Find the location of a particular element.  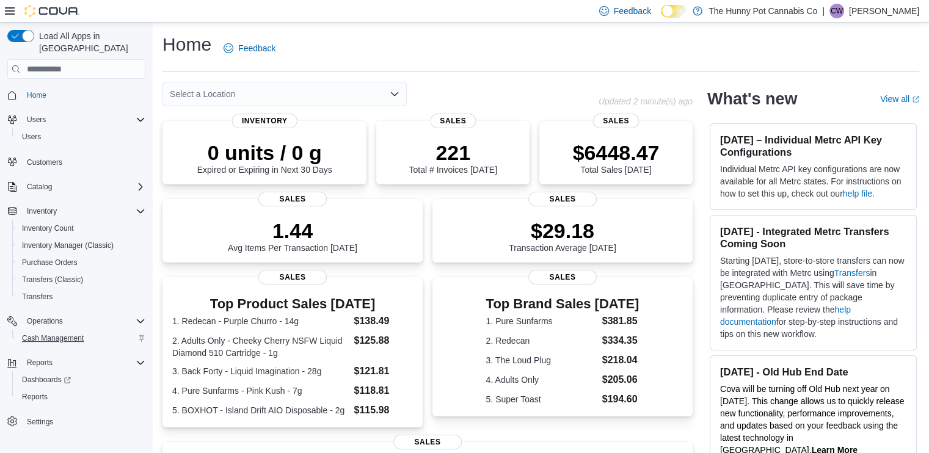

dd: $118.81 is located at coordinates (383, 391).